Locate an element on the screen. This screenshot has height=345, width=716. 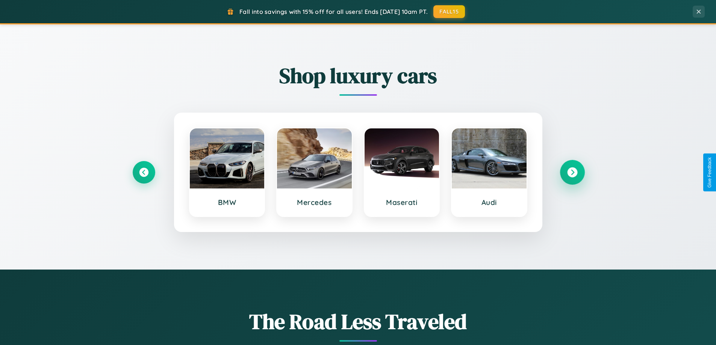
h3: Audi is located at coordinates (489, 203).